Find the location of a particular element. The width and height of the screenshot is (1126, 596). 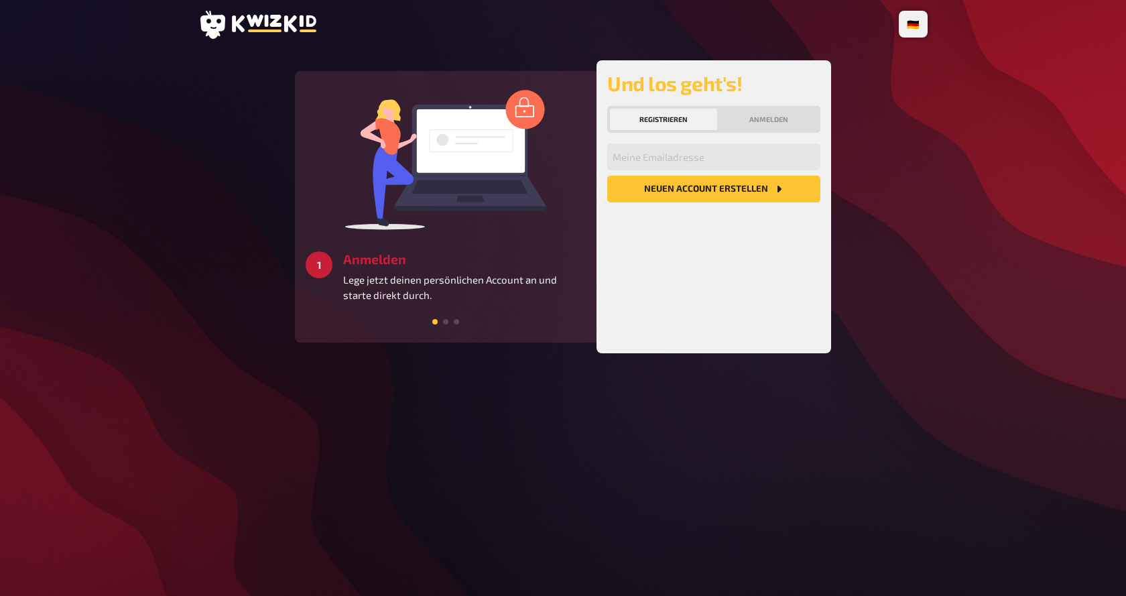

div: 1 is located at coordinates (319, 265).